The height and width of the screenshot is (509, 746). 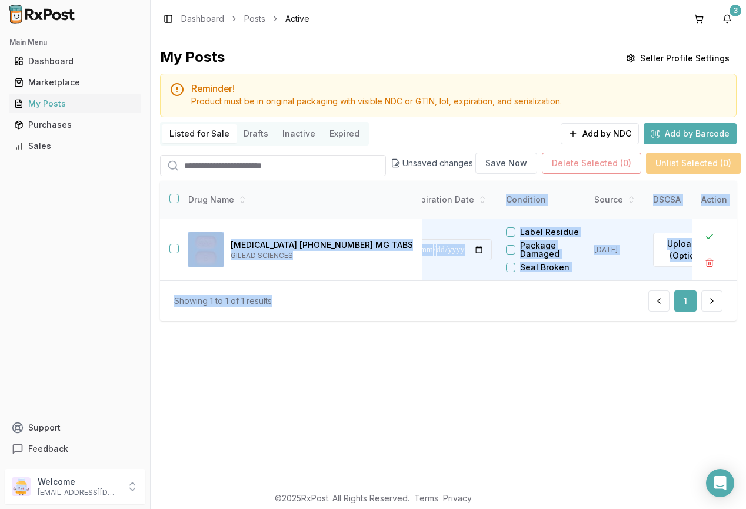 I want to click on button: Close, so click(x=710, y=237).